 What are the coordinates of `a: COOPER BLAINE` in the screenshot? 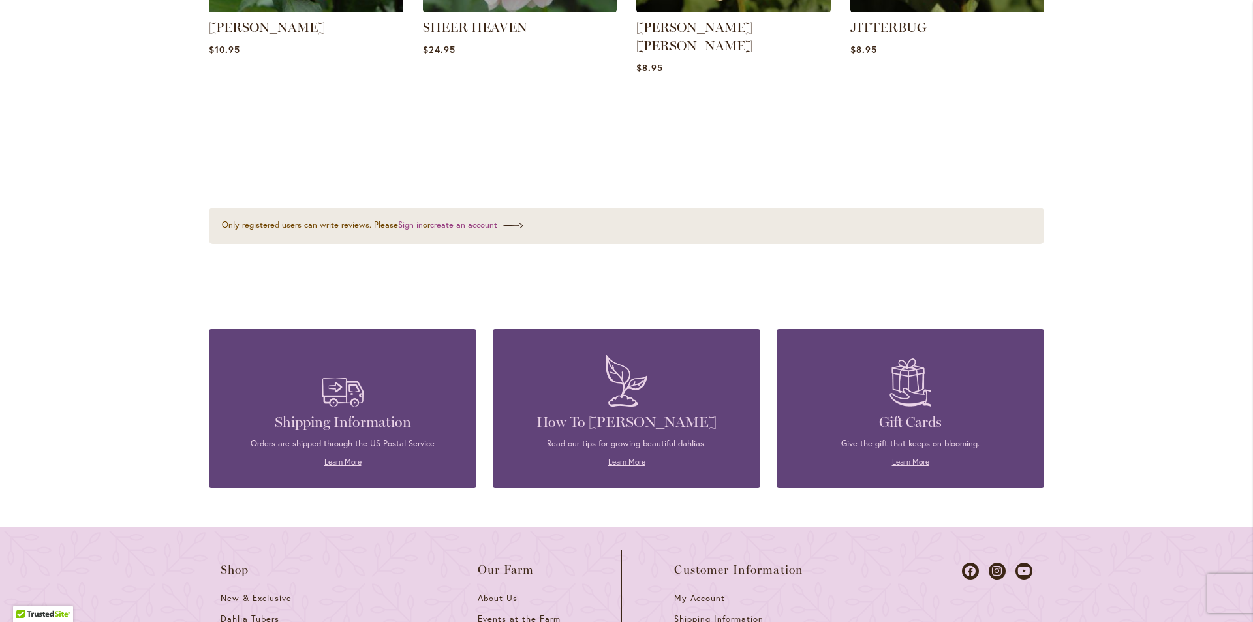 It's located at (306, 8).